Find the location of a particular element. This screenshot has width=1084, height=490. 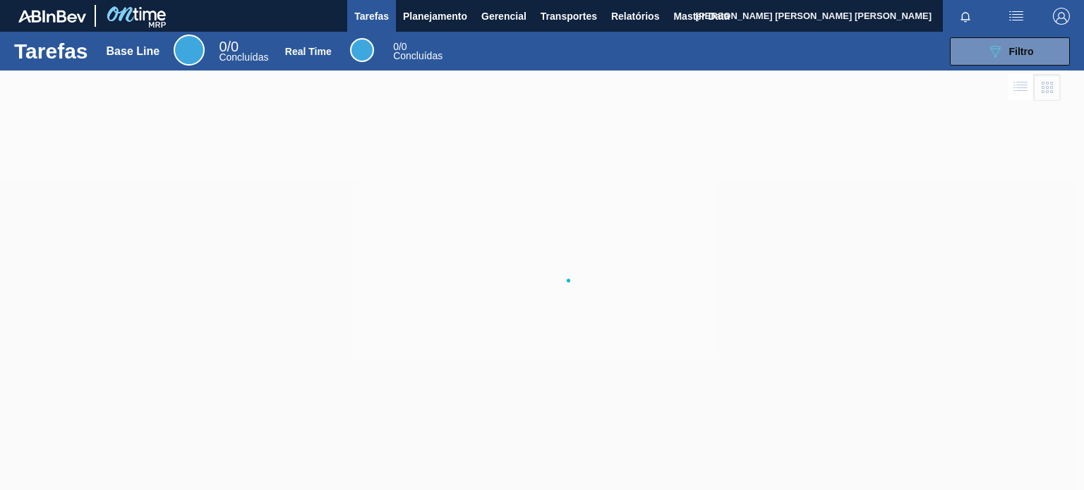

span: Filtro is located at coordinates (1021, 52).